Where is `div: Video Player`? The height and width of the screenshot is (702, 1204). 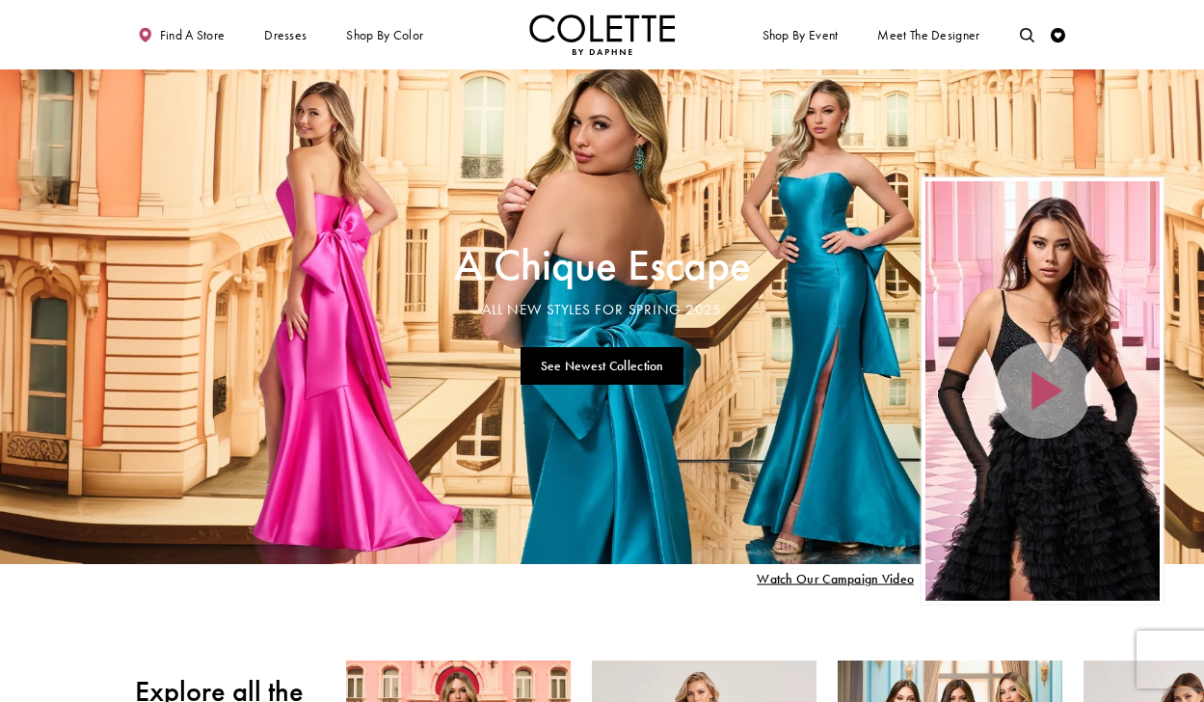
div: Video Player is located at coordinates (1043, 390).